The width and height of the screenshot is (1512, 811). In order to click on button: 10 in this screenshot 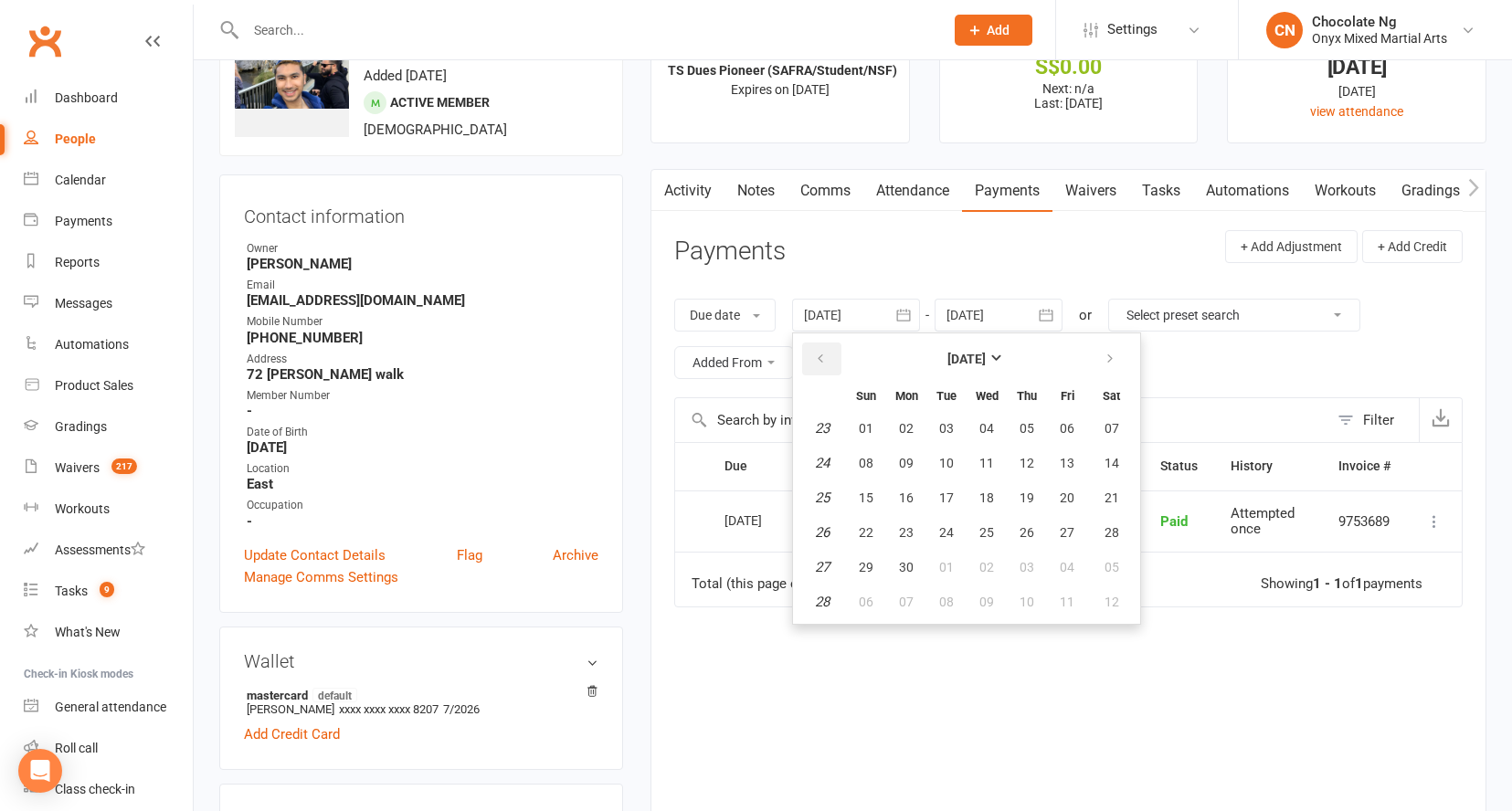, I will do `click(946, 463)`.